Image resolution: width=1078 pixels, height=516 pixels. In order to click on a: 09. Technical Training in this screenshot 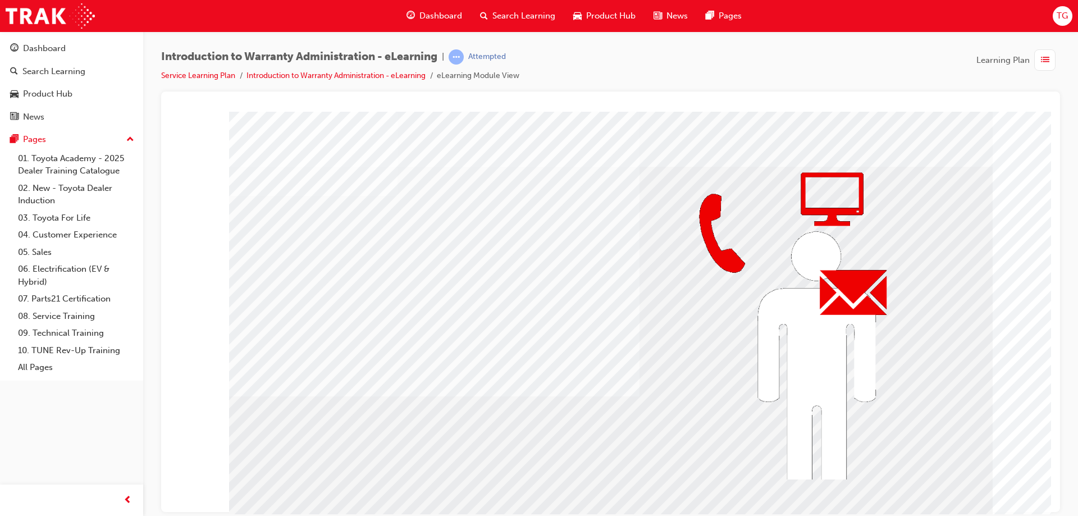, I will do `click(76, 333)`.